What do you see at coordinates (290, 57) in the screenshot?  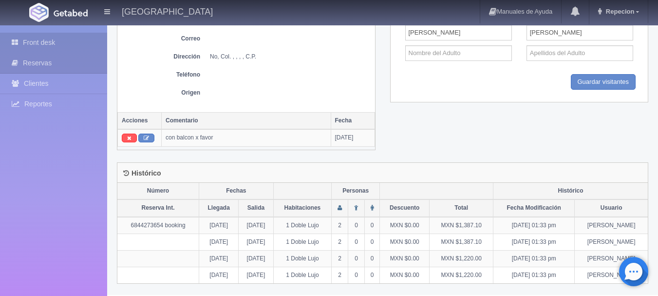 I see `dd: No, Col. , , , , C.P.` at bounding box center [290, 57].